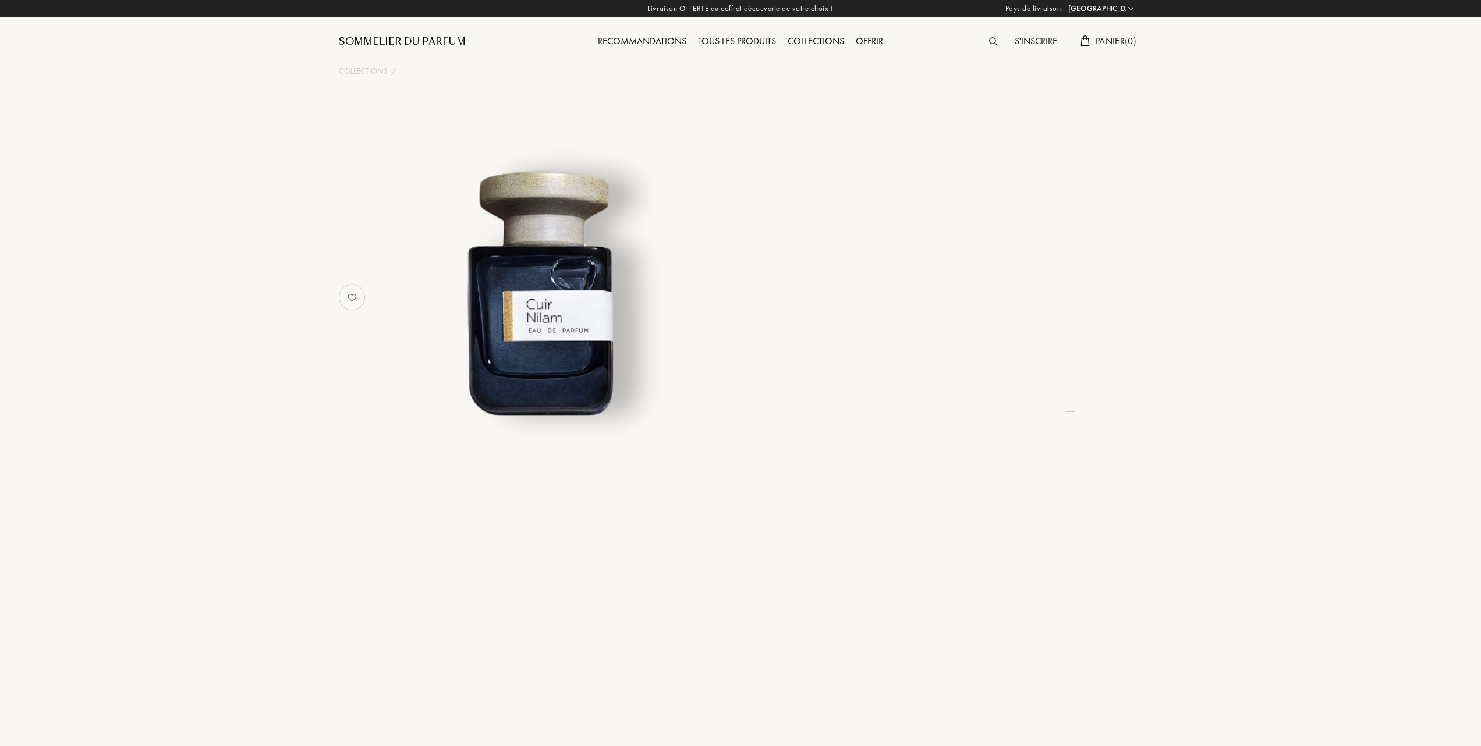 The image size is (1481, 746). I want to click on span: Panier ( 0 ), so click(1116, 41).